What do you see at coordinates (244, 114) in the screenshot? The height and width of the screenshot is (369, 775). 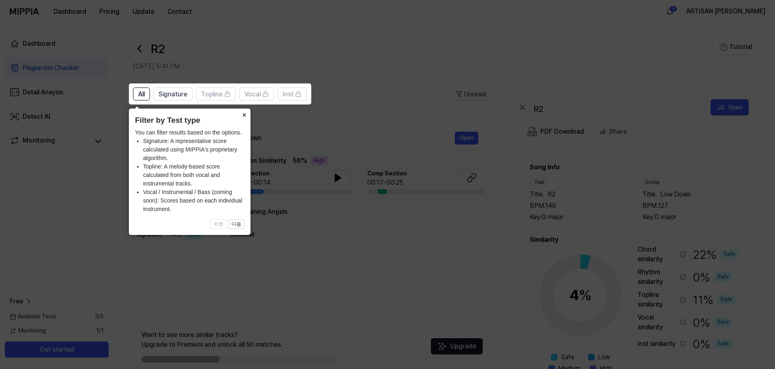 I see `button: Close` at bounding box center [244, 114].